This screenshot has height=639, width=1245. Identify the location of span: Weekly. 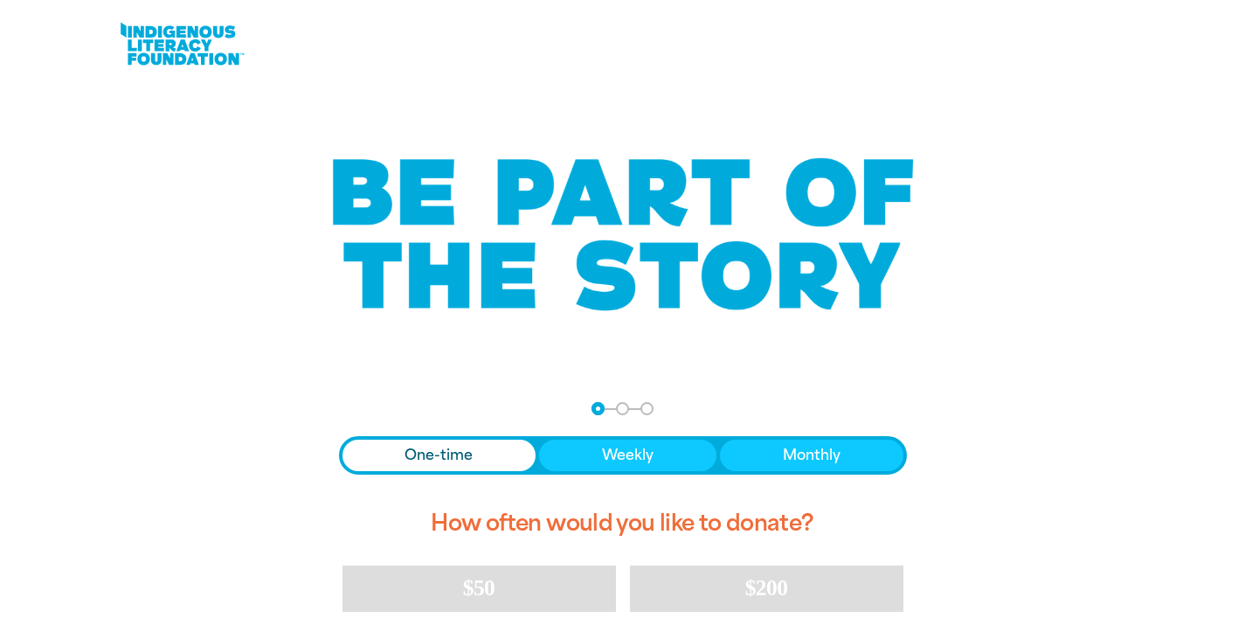
(627, 455).